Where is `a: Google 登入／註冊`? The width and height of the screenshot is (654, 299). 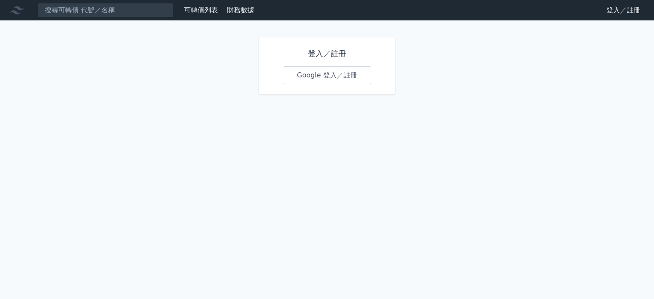
a: Google 登入／註冊 is located at coordinates (327, 75).